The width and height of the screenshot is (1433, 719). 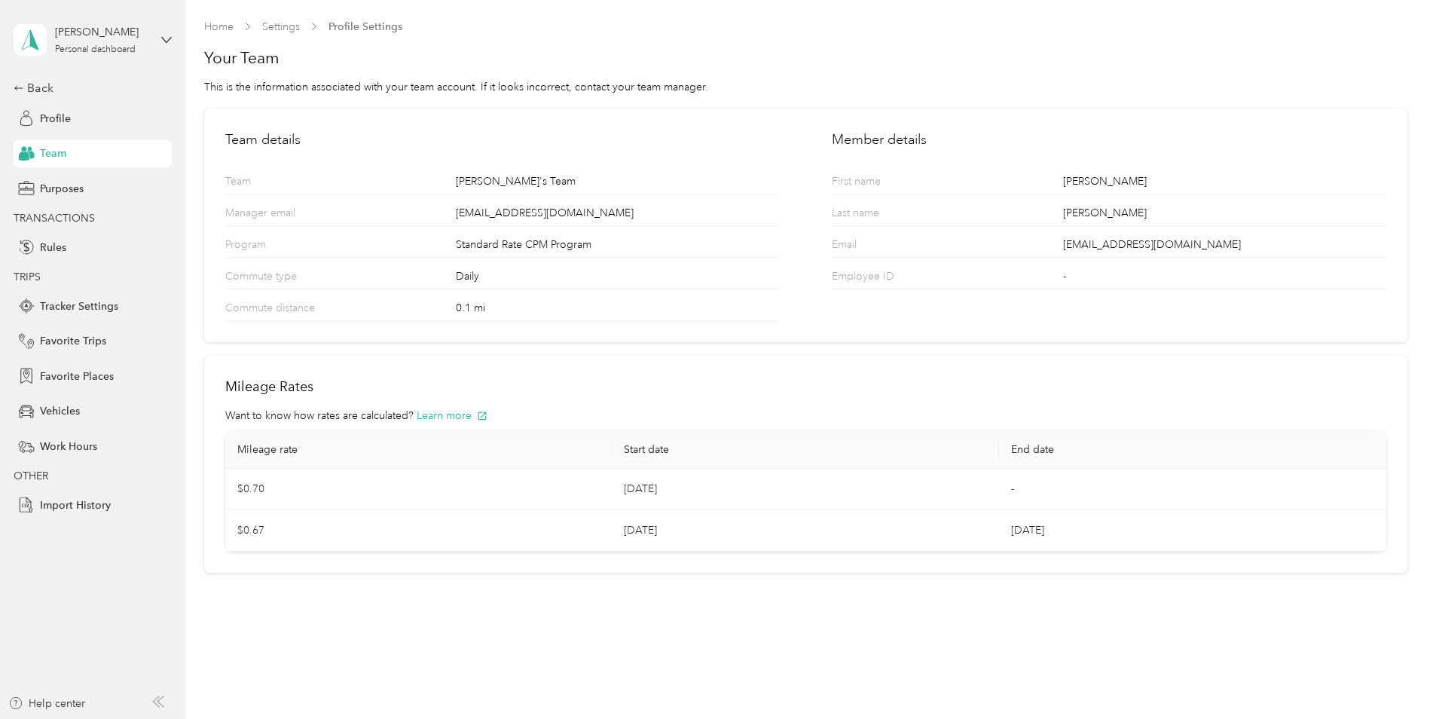 I want to click on div: Back, so click(x=89, y=88).